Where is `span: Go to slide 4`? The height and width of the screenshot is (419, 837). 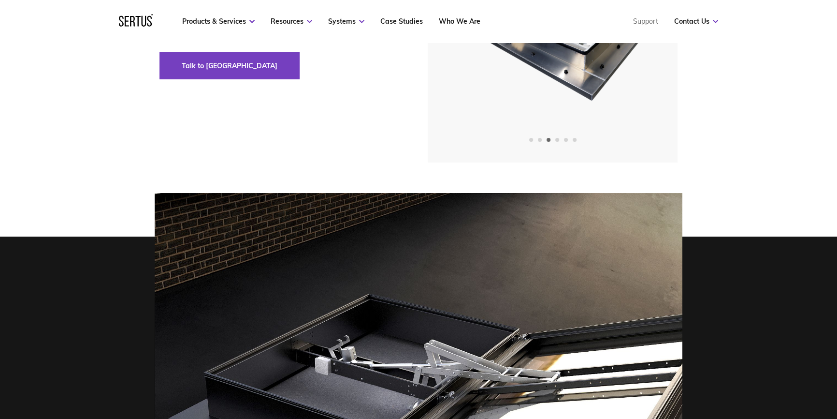
span: Go to slide 4 is located at coordinates (557, 140).